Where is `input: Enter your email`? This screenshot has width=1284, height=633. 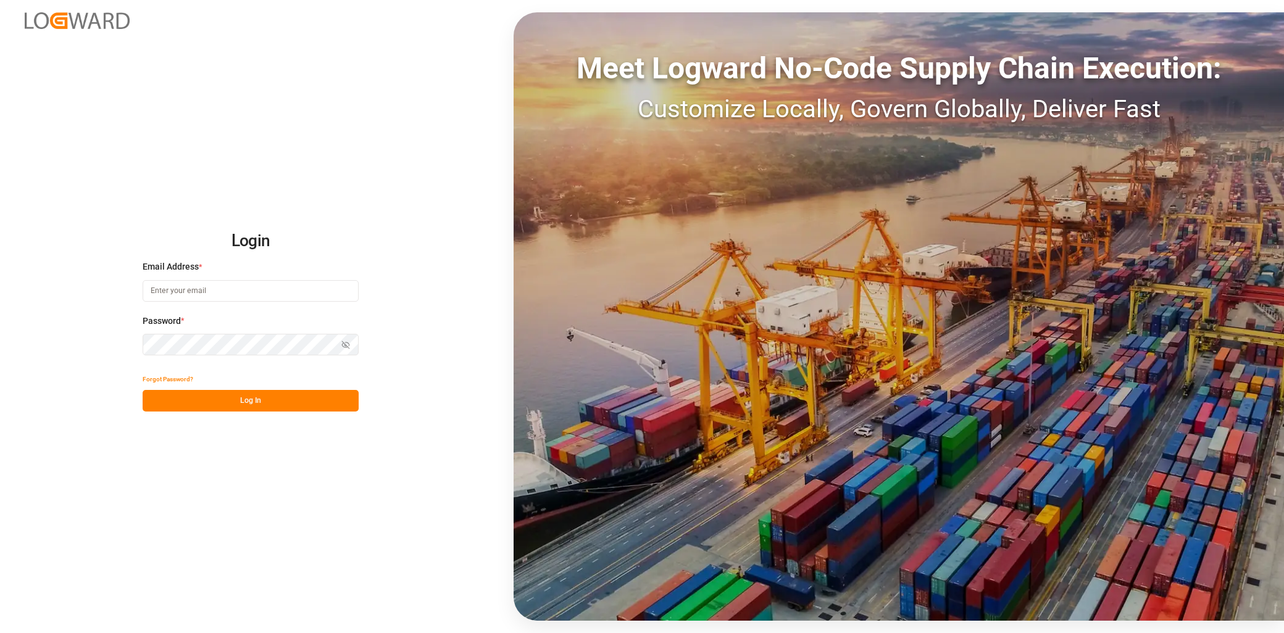 input: Enter your email is located at coordinates (251, 291).